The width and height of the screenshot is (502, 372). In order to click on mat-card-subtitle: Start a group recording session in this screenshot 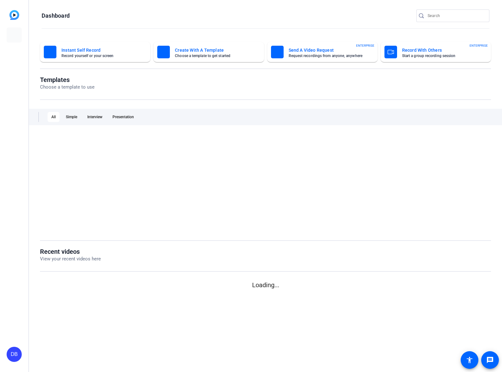, I will do `click(440, 56)`.